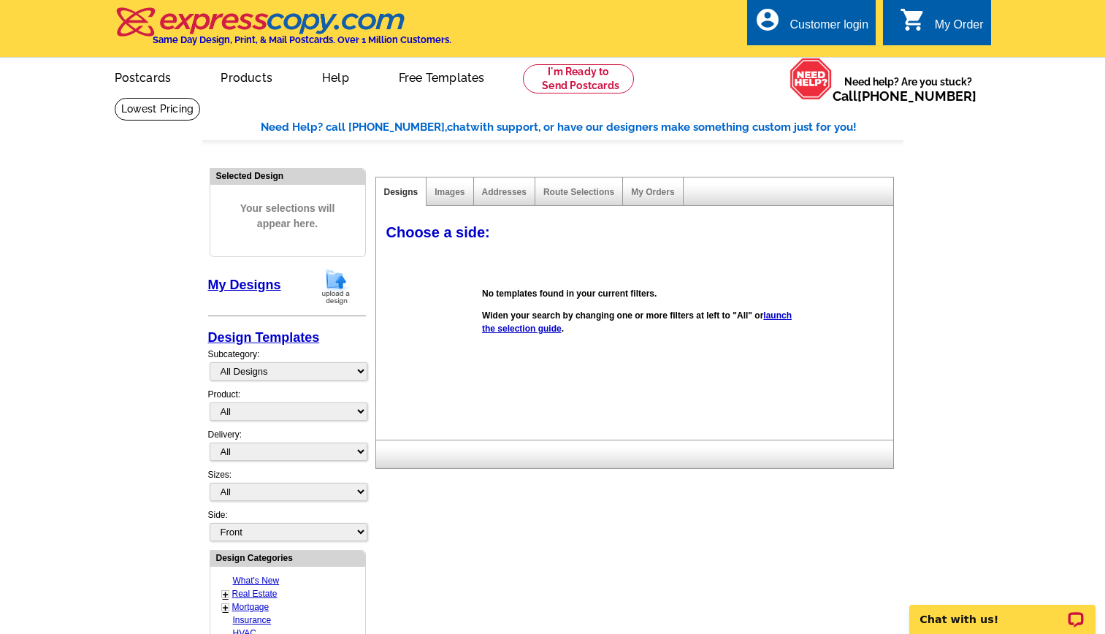  Describe the element at coordinates (255, 594) in the screenshot. I see `a: Real Estate` at that location.